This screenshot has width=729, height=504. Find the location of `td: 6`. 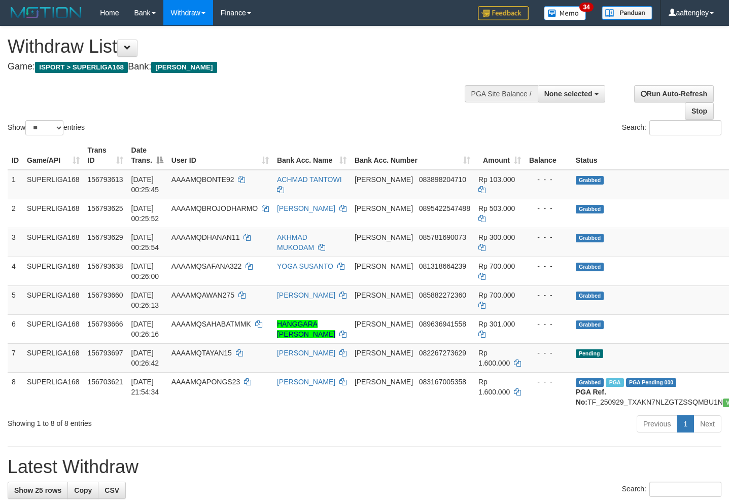

td: 6 is located at coordinates (15, 329).